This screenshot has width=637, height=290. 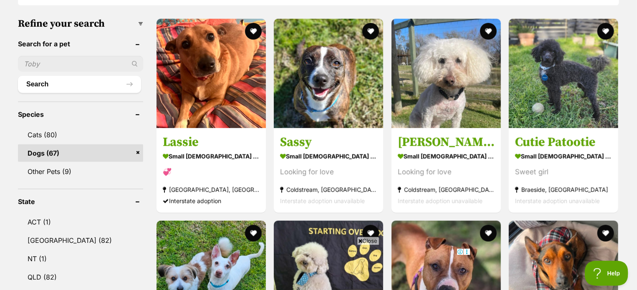 What do you see at coordinates (564, 142) in the screenshot?
I see `h3: Cutie Patootie` at bounding box center [564, 142].